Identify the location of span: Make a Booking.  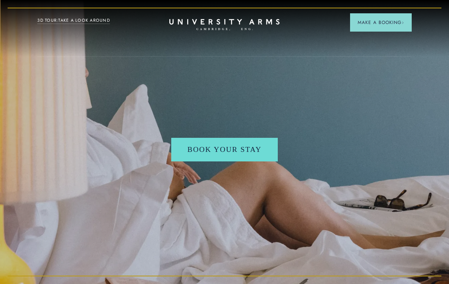
(381, 22).